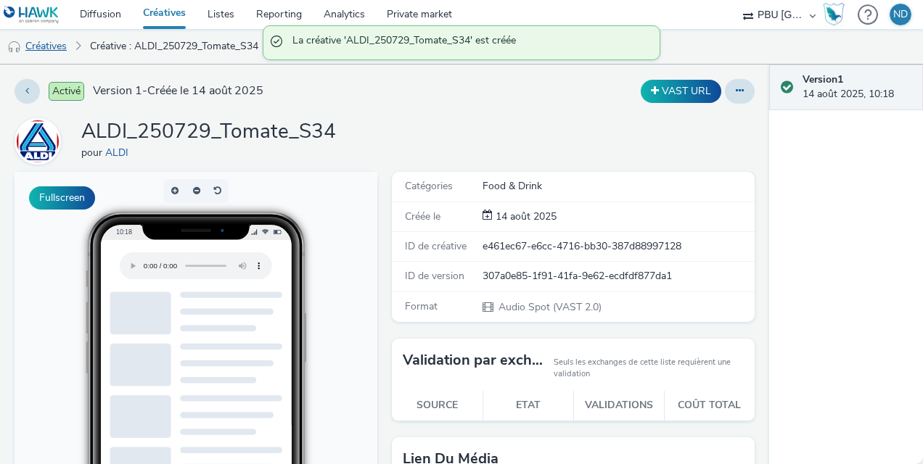  I want to click on h3: Validation par exchange, so click(475, 361).